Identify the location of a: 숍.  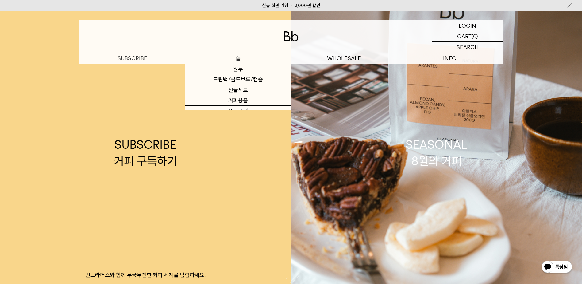
(238, 58).